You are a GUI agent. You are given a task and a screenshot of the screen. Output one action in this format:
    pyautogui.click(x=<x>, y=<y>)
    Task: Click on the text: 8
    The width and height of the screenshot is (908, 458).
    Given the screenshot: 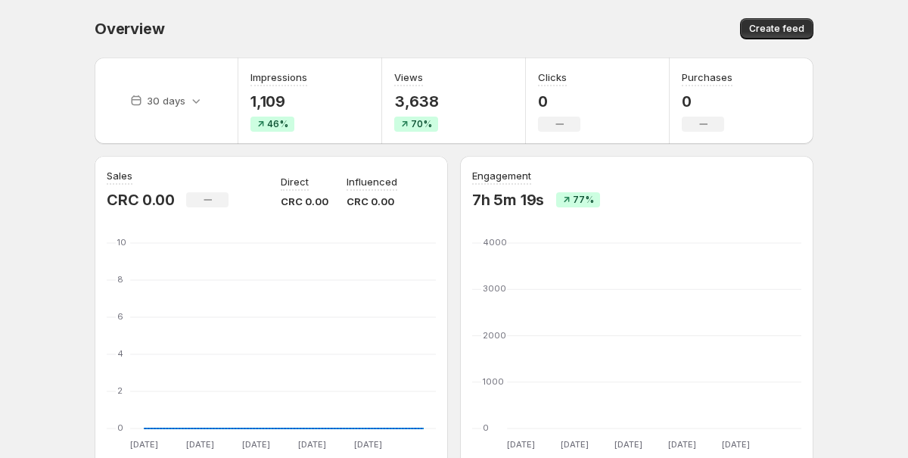 What is the action you would take?
    pyautogui.click(x=120, y=279)
    